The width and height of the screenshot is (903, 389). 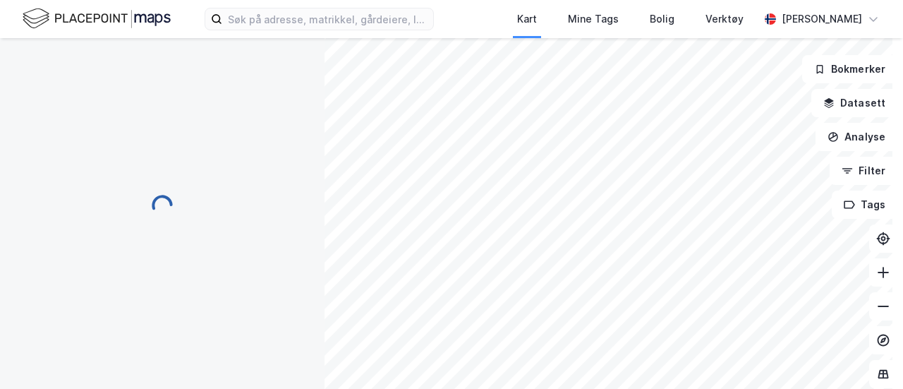 What do you see at coordinates (857, 137) in the screenshot?
I see `button: Analyse` at bounding box center [857, 137].